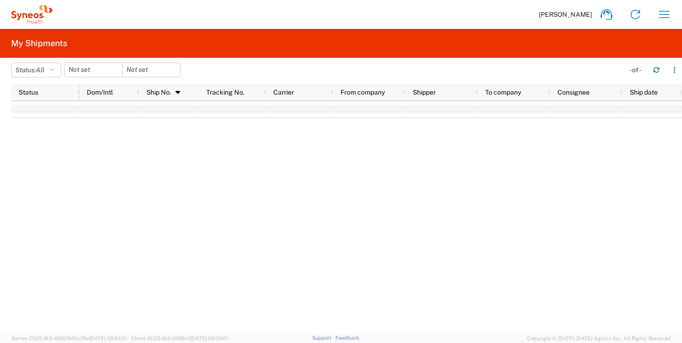  I want to click on a: Feedback, so click(347, 338).